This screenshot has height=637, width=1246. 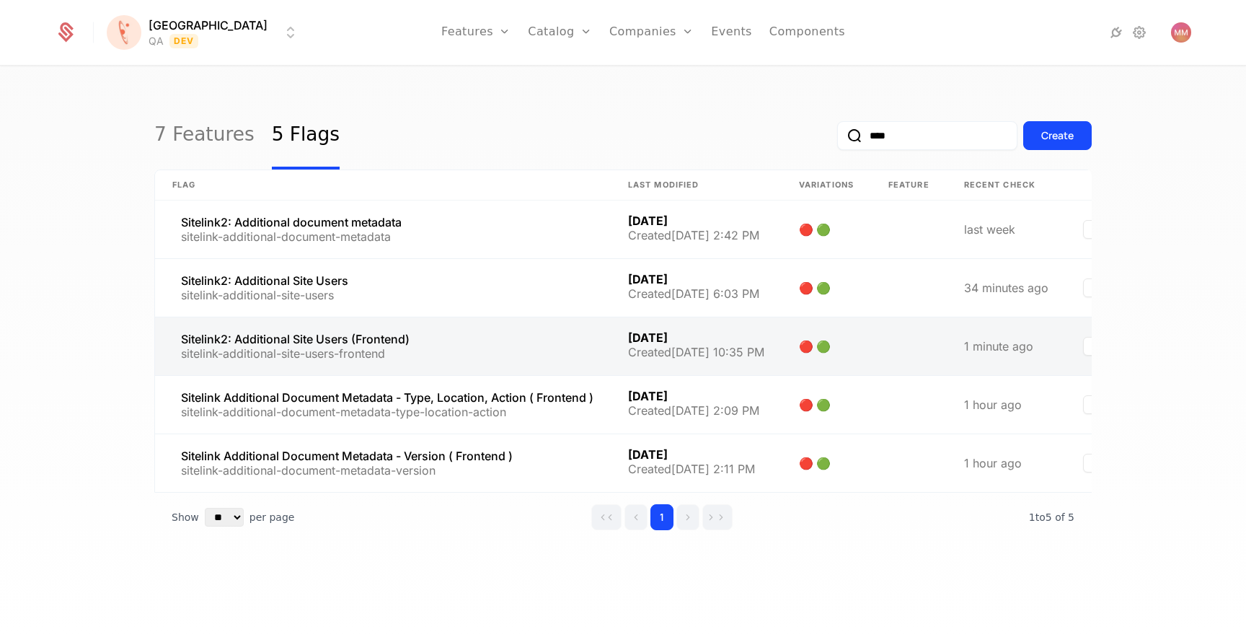 I want to click on button: Create, so click(x=1057, y=136).